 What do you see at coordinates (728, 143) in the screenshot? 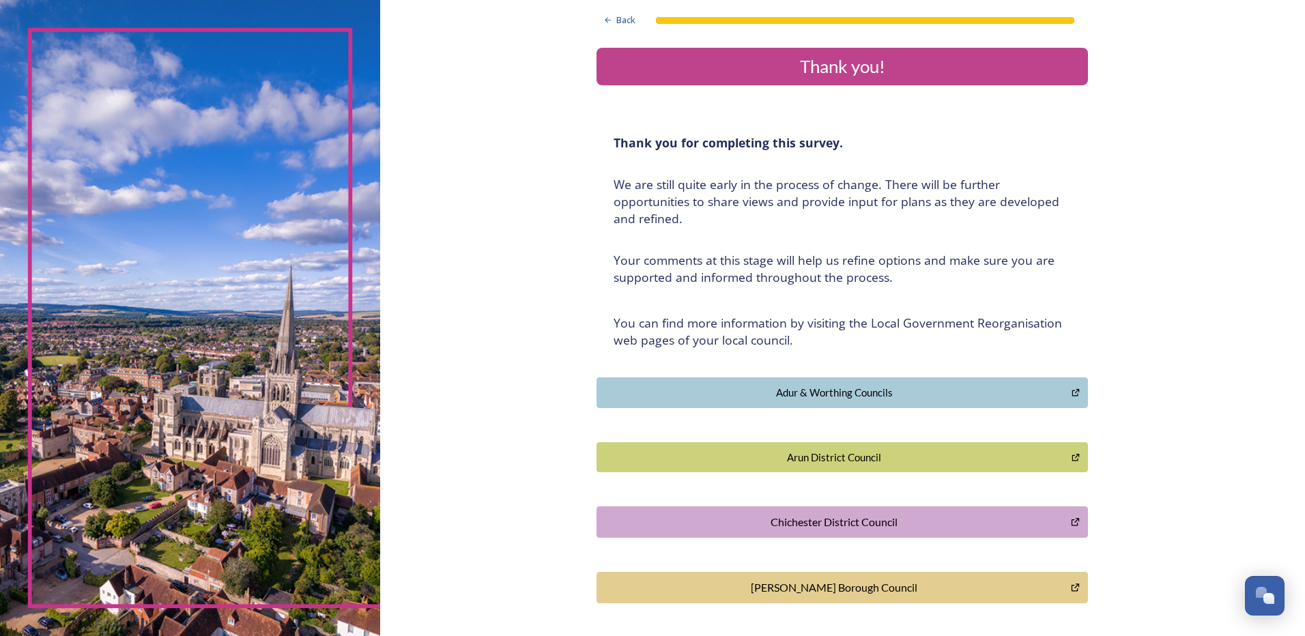
I see `strong: Thank you for completing this survey.` at bounding box center [728, 143].